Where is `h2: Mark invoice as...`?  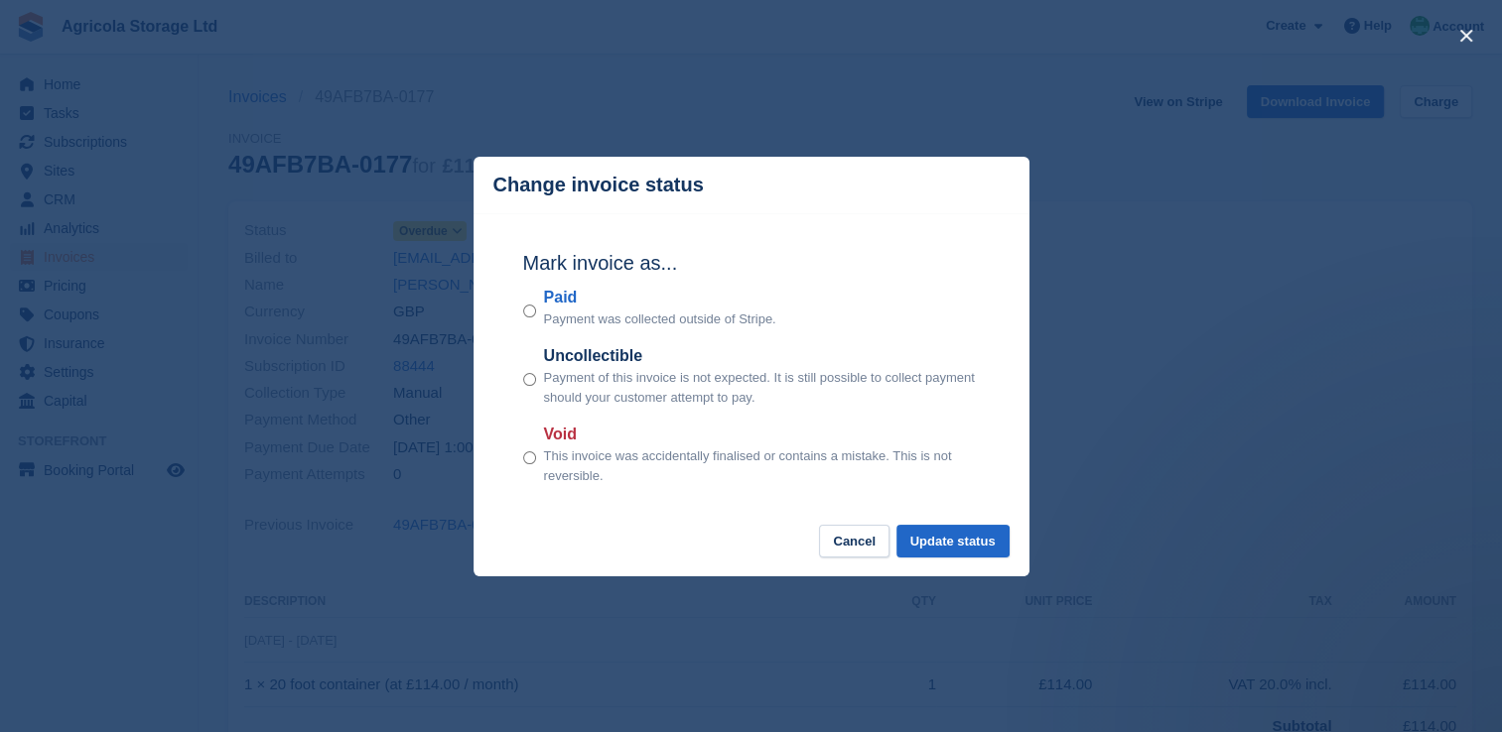 h2: Mark invoice as... is located at coordinates (751, 263).